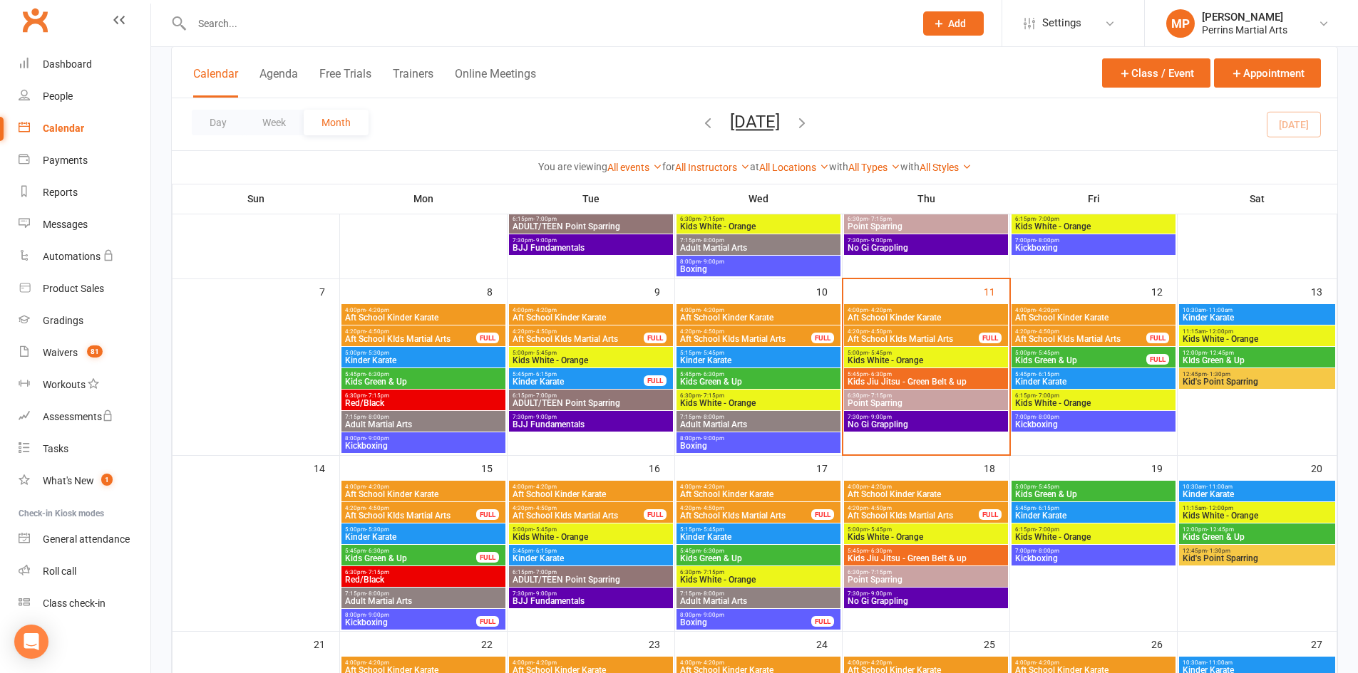  I want to click on div: 11, so click(996, 291).